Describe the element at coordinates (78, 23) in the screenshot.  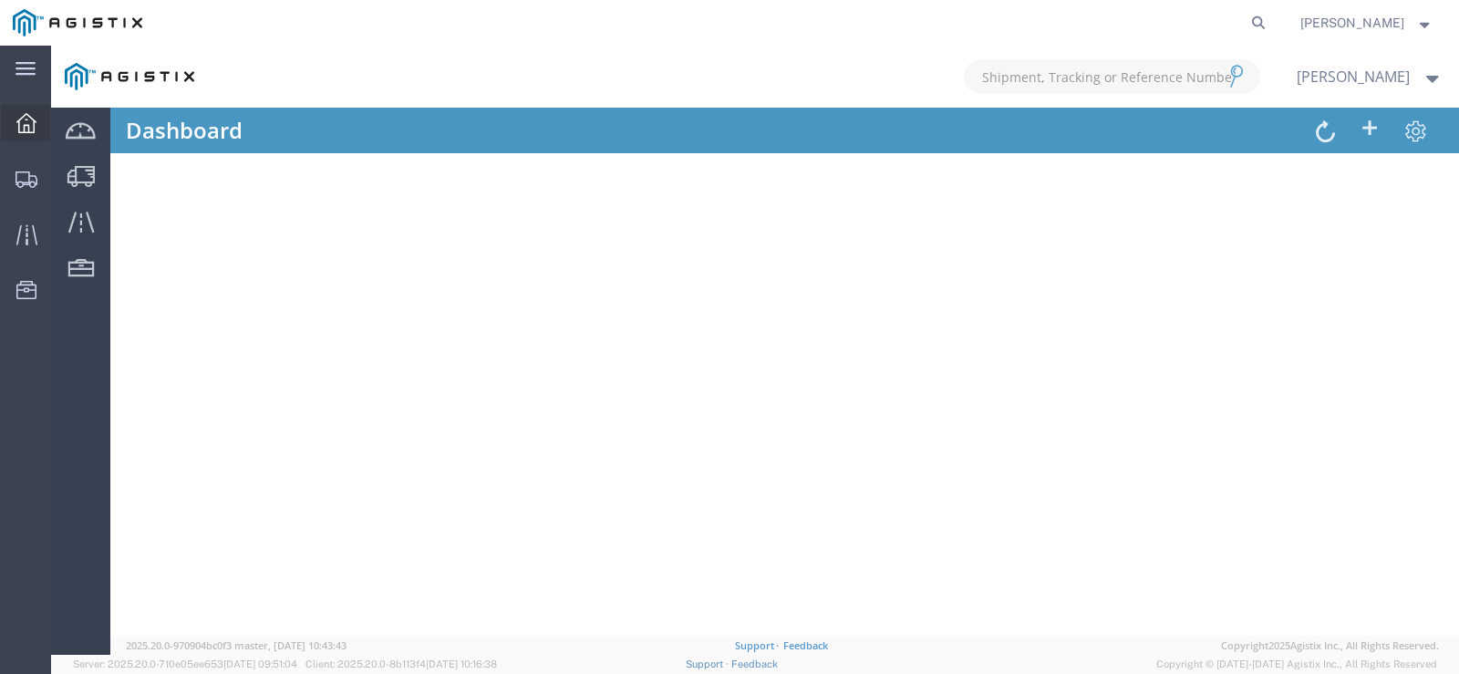
I see `img: logo` at that location.